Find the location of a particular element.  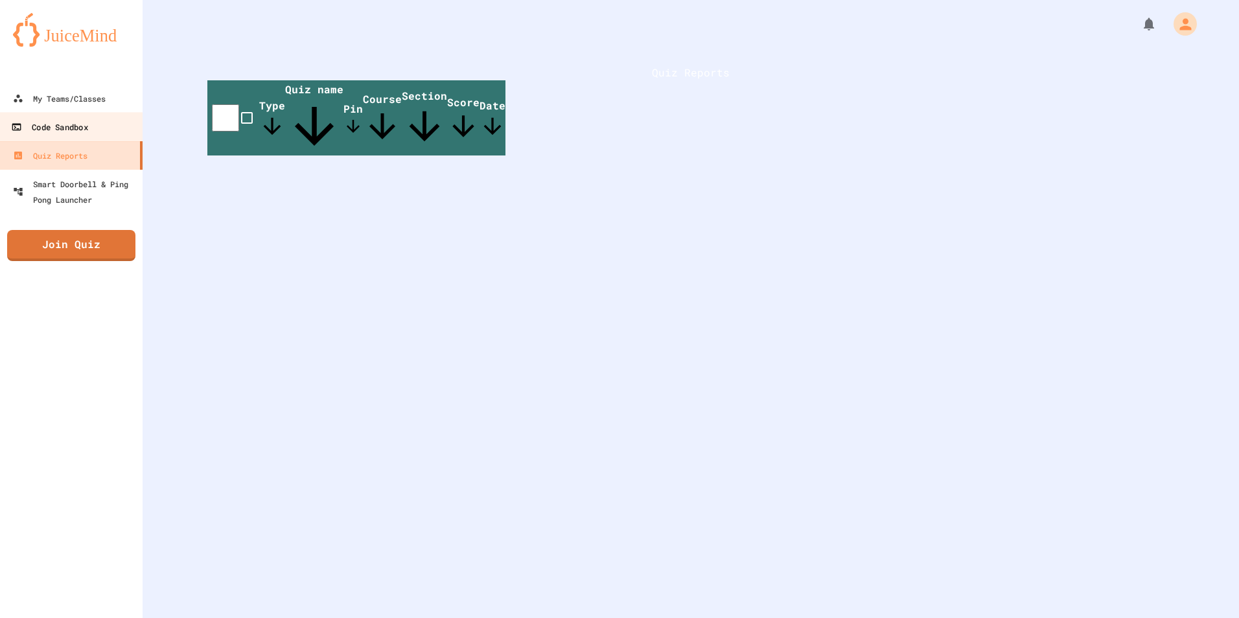

div: Code Sandbox is located at coordinates (49, 127).